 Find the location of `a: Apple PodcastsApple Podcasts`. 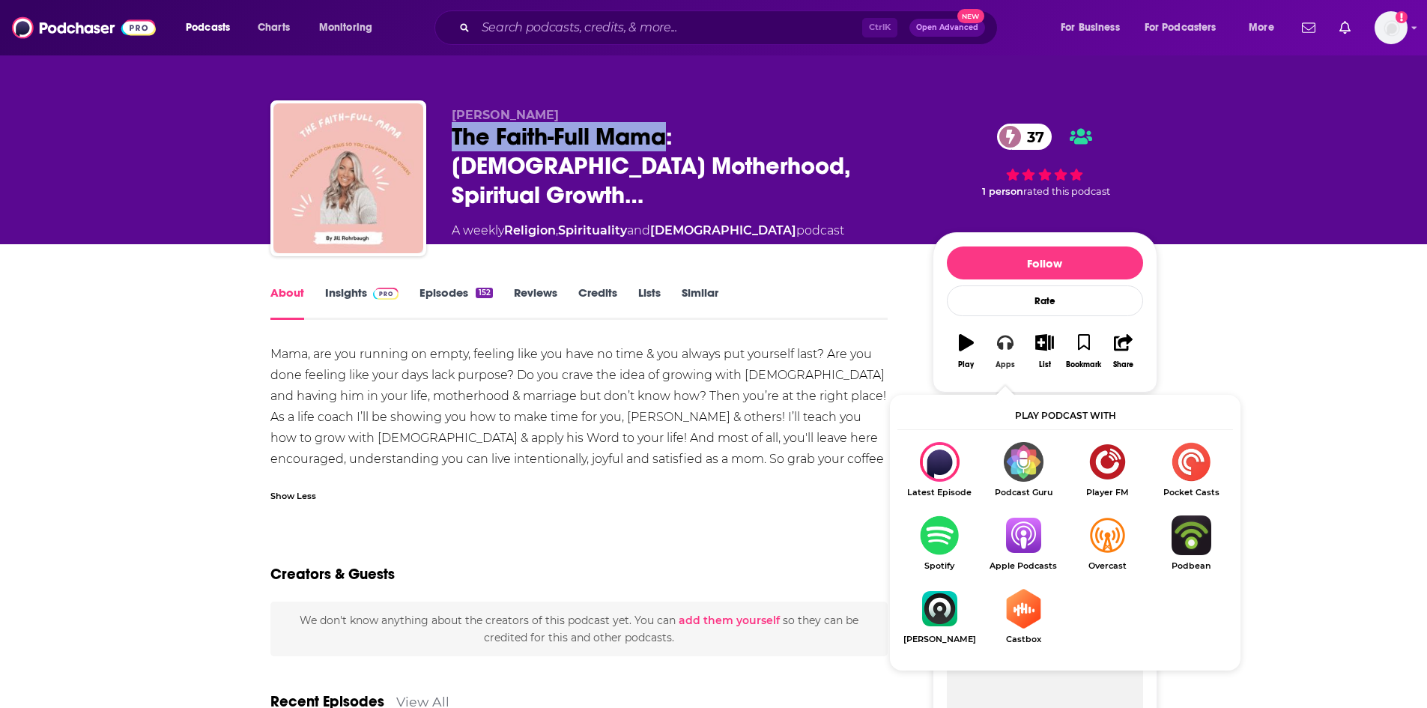

a: Apple PodcastsApple Podcasts is located at coordinates (1023, 543).